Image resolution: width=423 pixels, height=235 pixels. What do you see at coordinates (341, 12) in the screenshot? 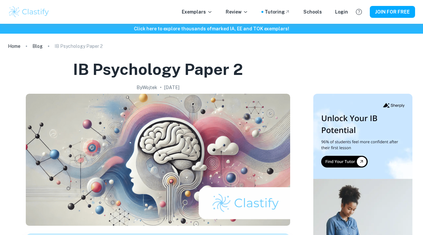
I see `div: Login` at bounding box center [341, 12].